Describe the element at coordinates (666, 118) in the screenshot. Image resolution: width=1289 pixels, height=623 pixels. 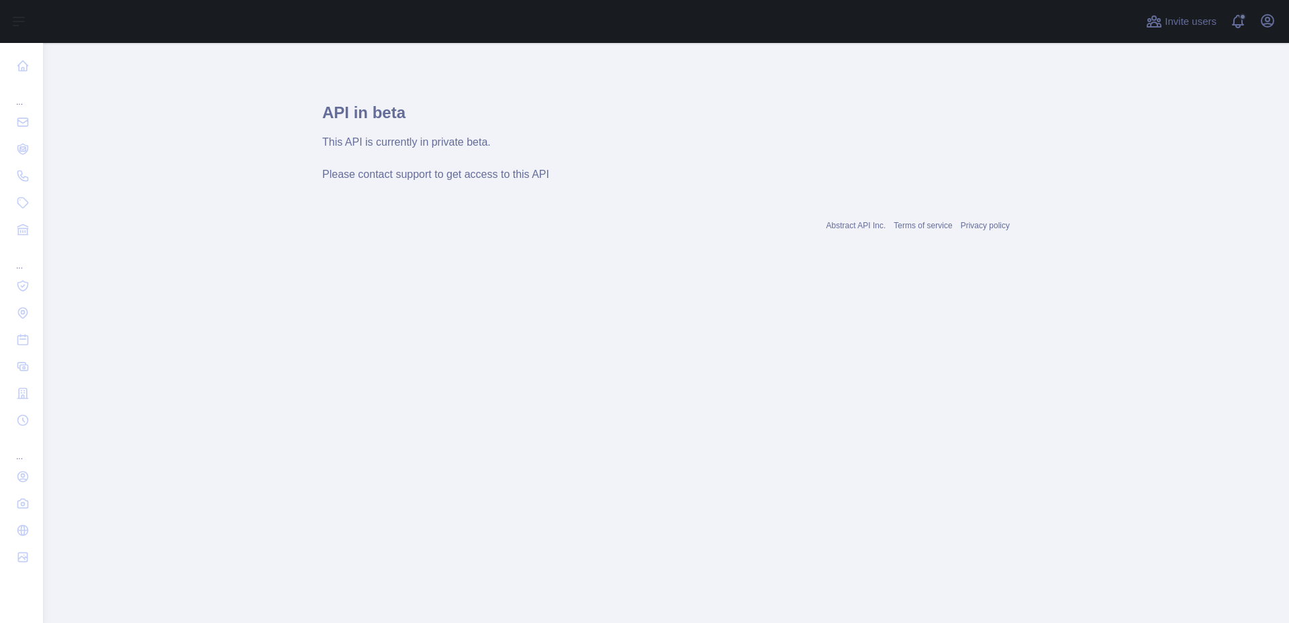
I see `h1: API in beta` at that location.